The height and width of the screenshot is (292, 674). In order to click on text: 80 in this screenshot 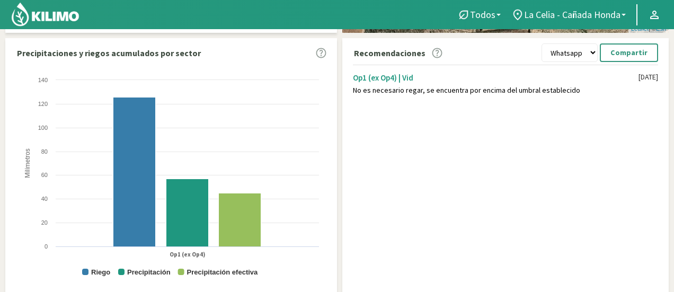, I will do `click(45, 152)`.